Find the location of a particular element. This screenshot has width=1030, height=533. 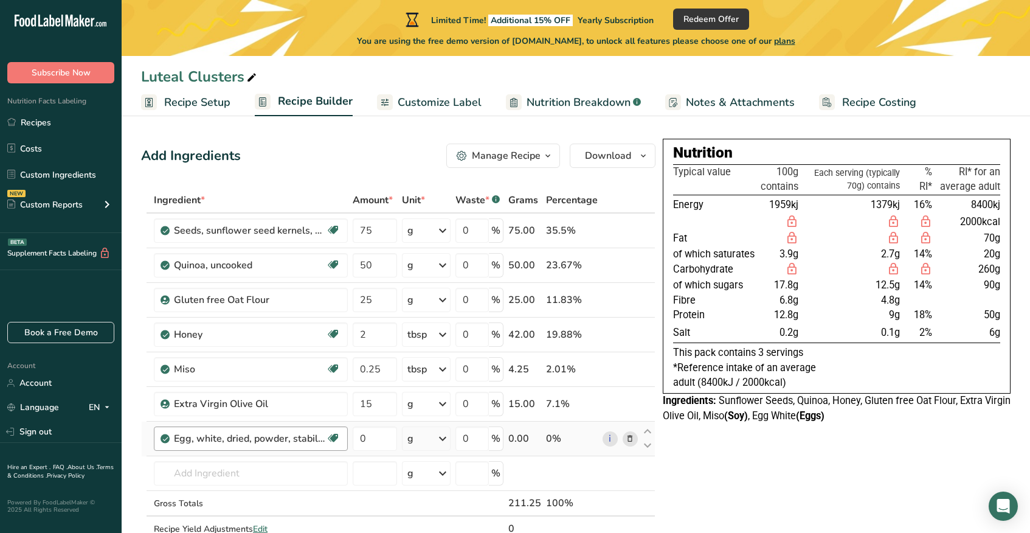

div: Gross Totals is located at coordinates (251, 503).